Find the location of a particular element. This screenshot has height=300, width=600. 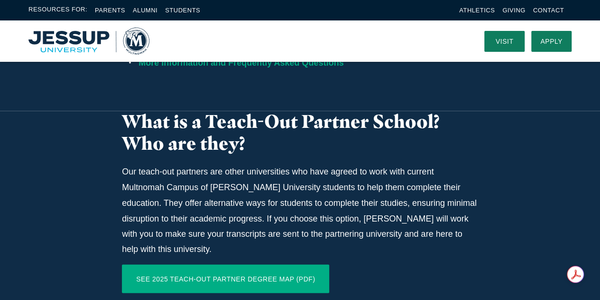

h3: What is a Teach-Out Partner School? Who are they? is located at coordinates (300, 132).